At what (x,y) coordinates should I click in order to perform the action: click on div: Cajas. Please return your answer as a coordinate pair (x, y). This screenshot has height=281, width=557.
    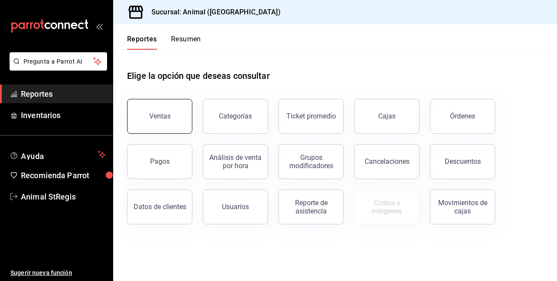
    Looking at the image, I should click on (387, 116).